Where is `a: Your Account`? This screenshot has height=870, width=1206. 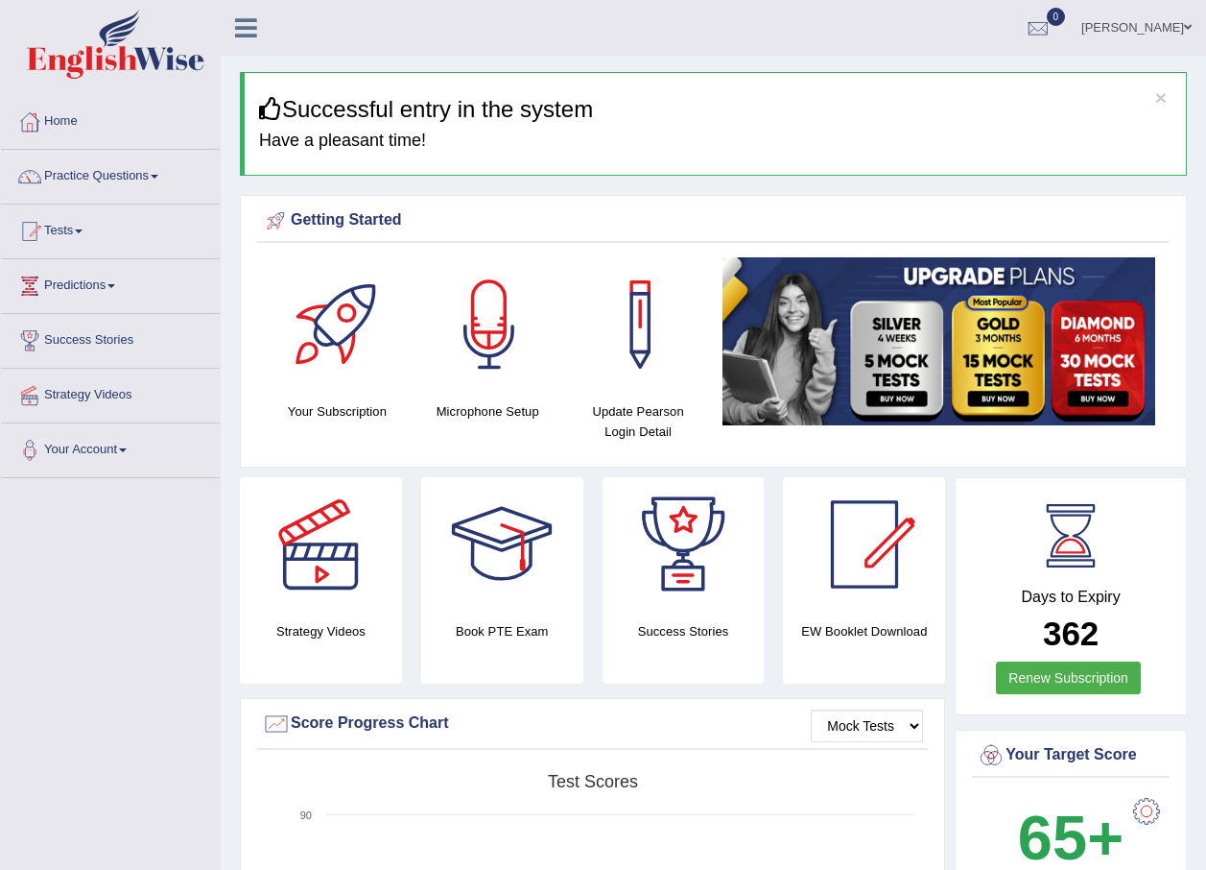 a: Your Account is located at coordinates (110, 447).